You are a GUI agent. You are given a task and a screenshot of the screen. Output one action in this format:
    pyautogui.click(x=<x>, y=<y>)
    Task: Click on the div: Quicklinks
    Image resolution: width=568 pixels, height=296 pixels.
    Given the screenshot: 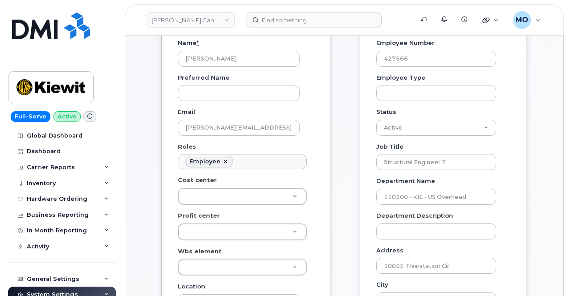 What is the action you would take?
    pyautogui.click(x=490, y=20)
    